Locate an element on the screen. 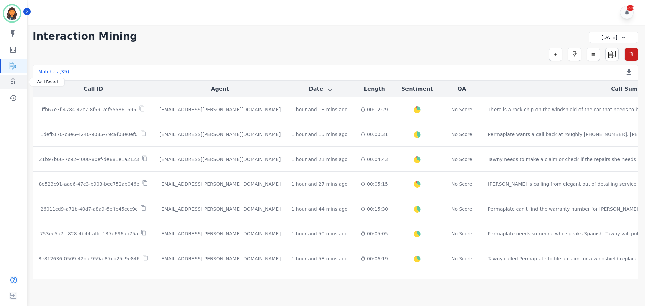 This screenshot has width=645, height=306. div: 00:15:30 is located at coordinates (374, 209).